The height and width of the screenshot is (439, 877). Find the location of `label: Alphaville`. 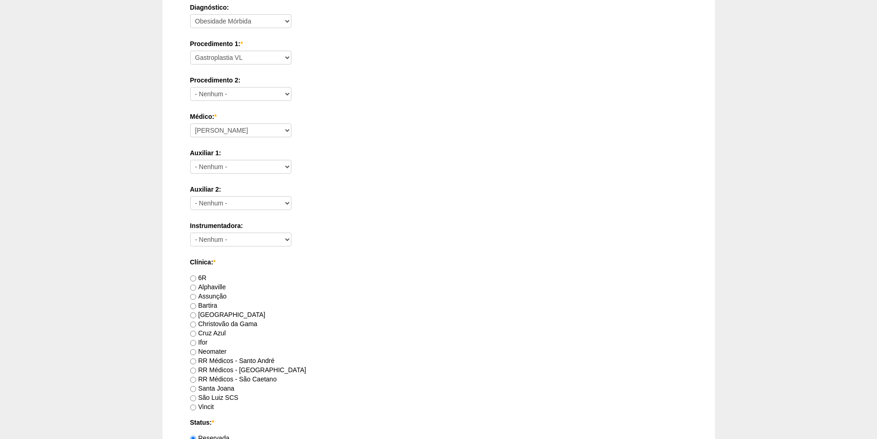

label: Alphaville is located at coordinates (208, 287).